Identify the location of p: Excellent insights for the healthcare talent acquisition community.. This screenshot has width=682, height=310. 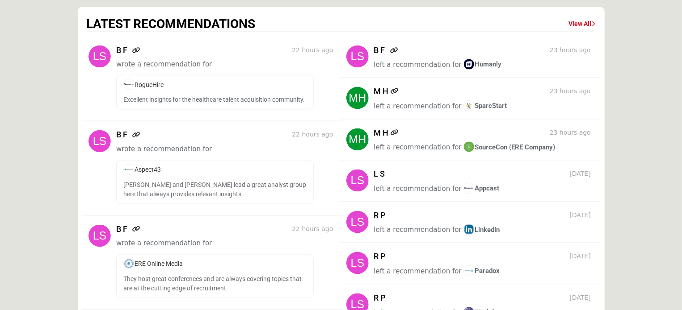
(215, 100).